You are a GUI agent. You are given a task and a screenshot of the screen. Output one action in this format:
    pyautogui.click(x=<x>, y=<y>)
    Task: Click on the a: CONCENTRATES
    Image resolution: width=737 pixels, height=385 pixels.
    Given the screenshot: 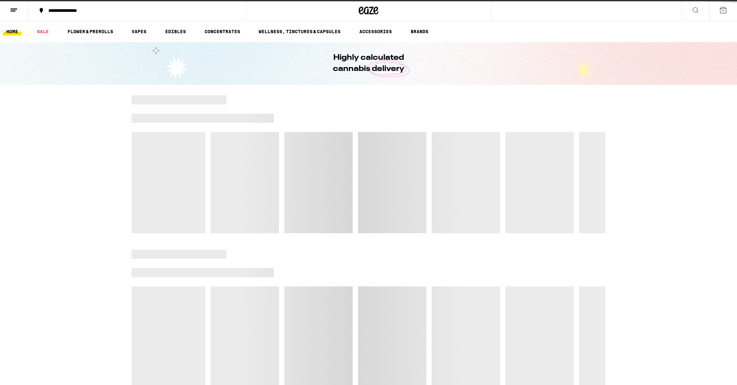 What is the action you would take?
    pyautogui.click(x=222, y=32)
    